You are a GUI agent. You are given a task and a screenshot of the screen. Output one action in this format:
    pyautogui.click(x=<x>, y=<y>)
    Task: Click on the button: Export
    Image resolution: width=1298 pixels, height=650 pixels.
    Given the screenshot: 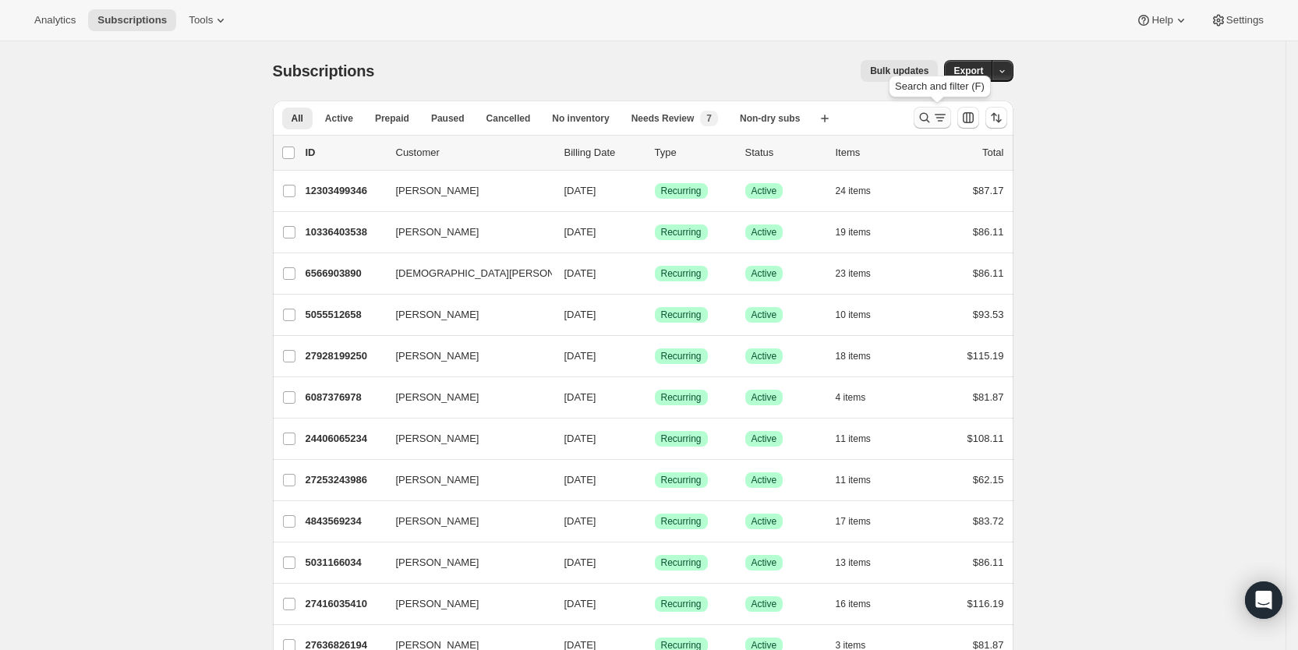 What is the action you would take?
    pyautogui.click(x=969, y=71)
    